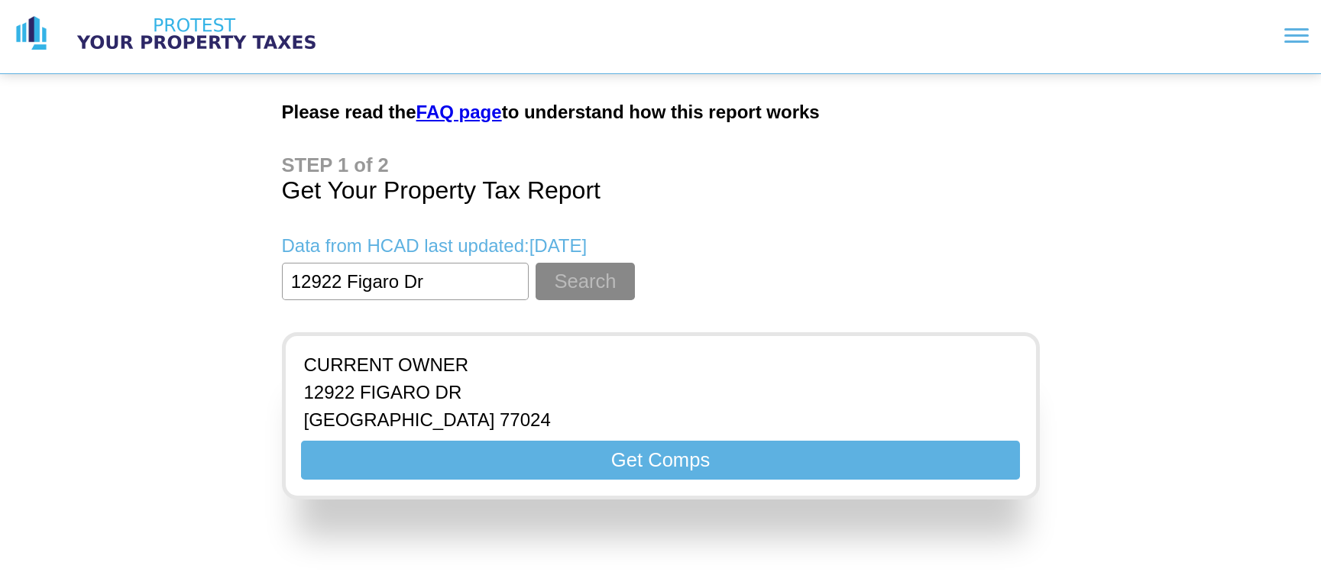 The height and width of the screenshot is (585, 1321). I want to click on img: logo, so click(31, 34).